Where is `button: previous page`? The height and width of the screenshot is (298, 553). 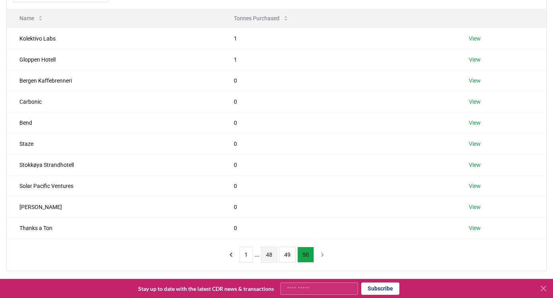
button: previous page is located at coordinates (231, 255).